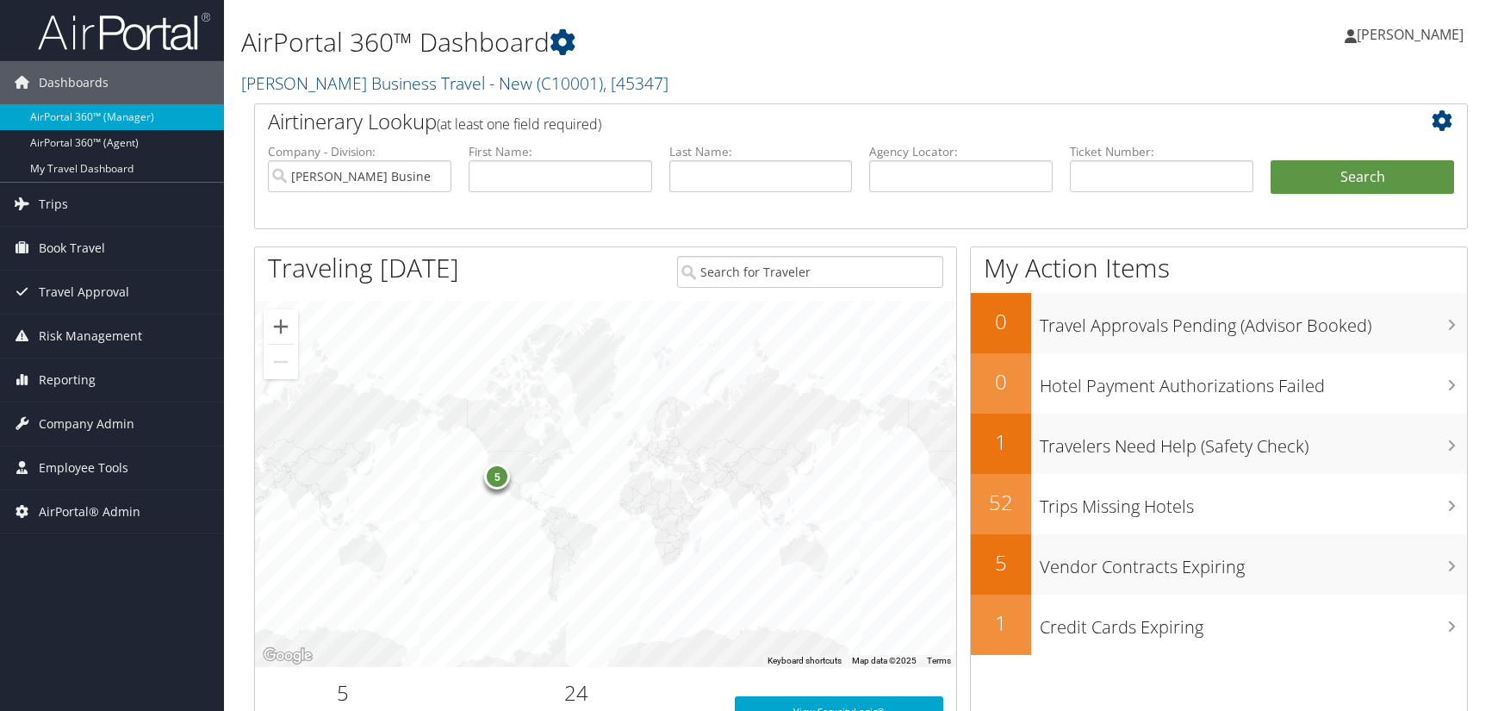  Describe the element at coordinates (575, 692) in the screenshot. I see `h2: 24` at that location.